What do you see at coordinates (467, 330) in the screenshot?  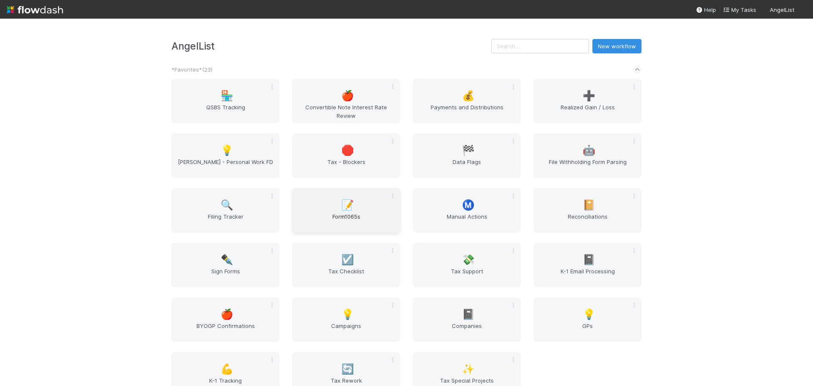 I see `span: Companies` at bounding box center [467, 330].